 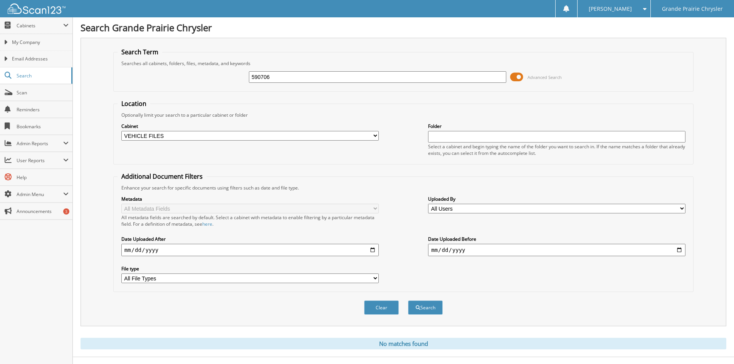 I want to click on div: Select a cabinet and begin typing the name of the folder you want to search in. If the name match..., so click(x=557, y=150).